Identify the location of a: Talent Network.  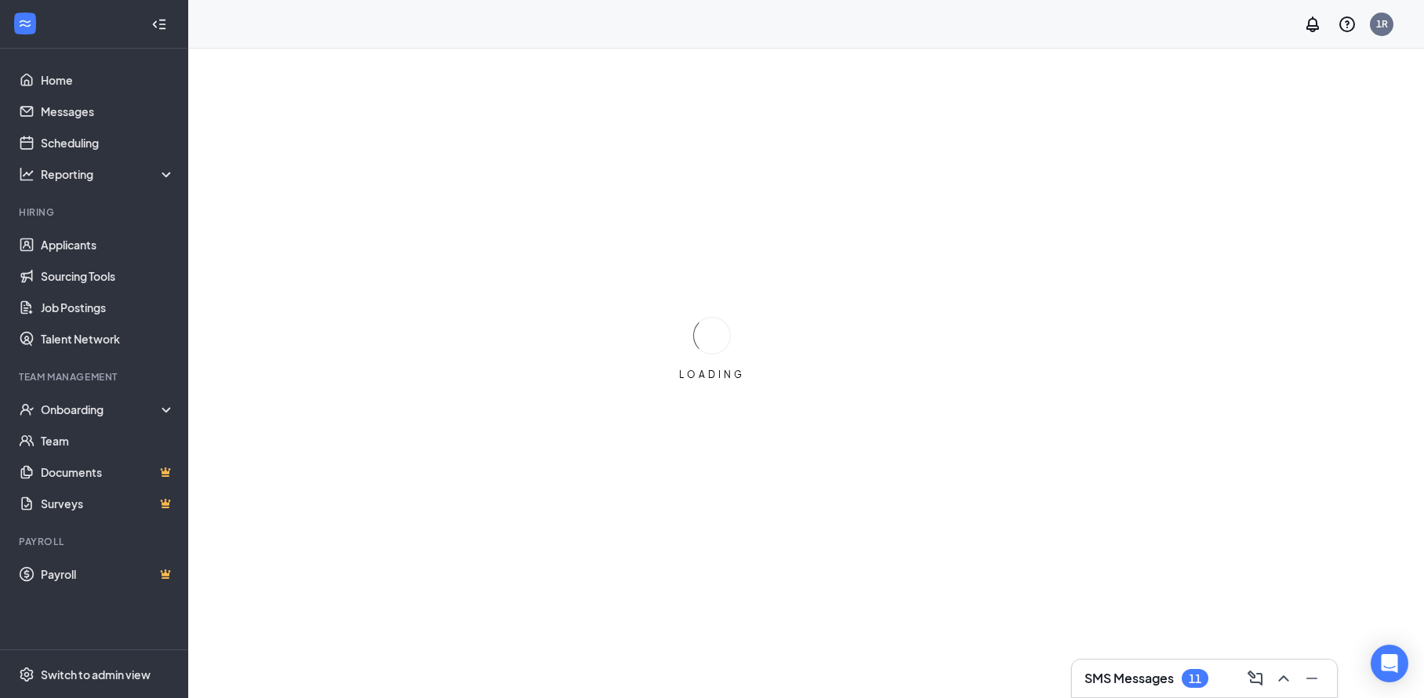
(107, 339).